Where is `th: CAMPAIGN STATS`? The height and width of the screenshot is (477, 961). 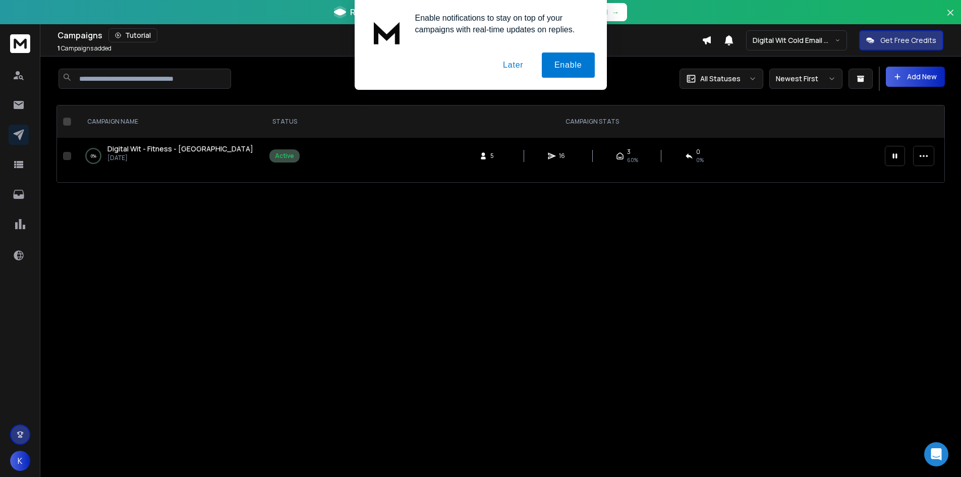
th: CAMPAIGN STATS is located at coordinates (592, 122).